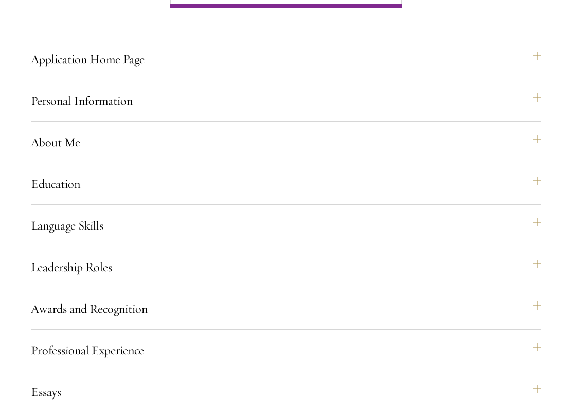 The width and height of the screenshot is (572, 418). What do you see at coordinates (286, 403) in the screenshot?
I see `button: Essays` at bounding box center [286, 403].